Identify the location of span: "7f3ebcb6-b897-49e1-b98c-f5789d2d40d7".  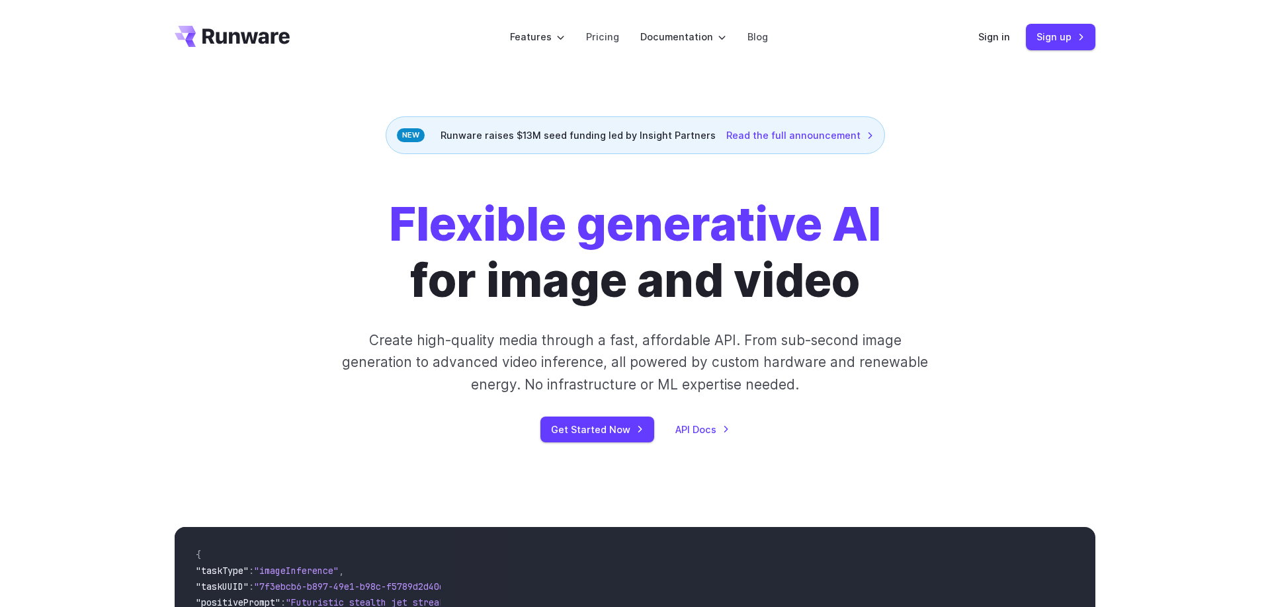
(355, 587).